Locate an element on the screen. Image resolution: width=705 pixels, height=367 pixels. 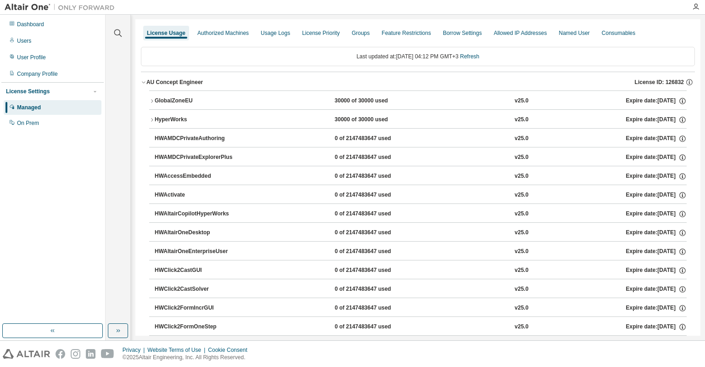
div: Privacy is located at coordinates (135, 350).